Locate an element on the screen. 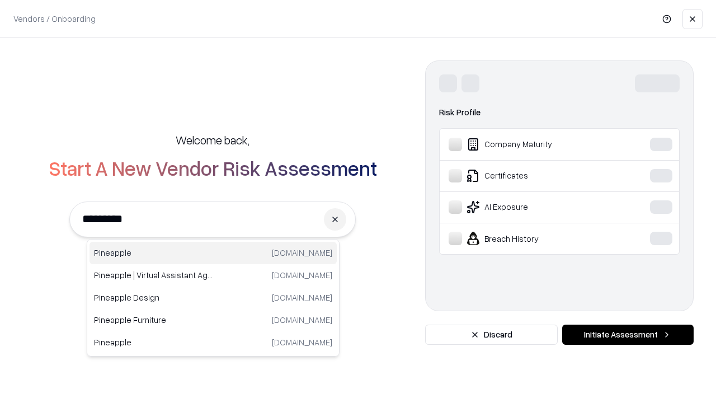  div: Suggestions is located at coordinates (213, 297).